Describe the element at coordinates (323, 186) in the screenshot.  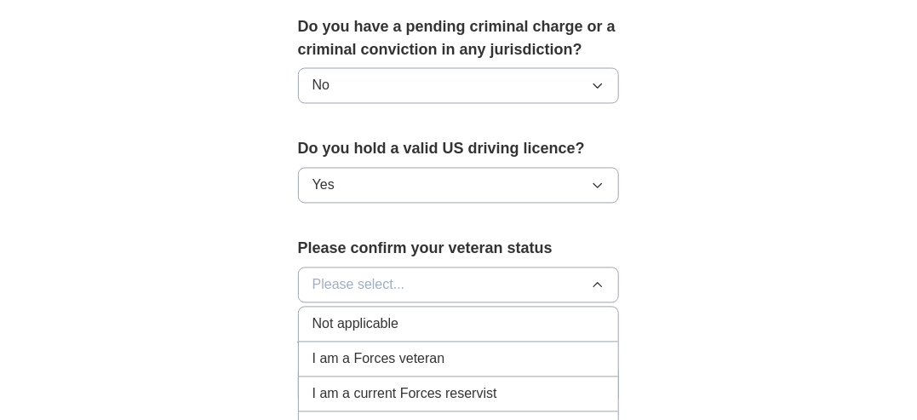
I see `span: Yes` at that location.